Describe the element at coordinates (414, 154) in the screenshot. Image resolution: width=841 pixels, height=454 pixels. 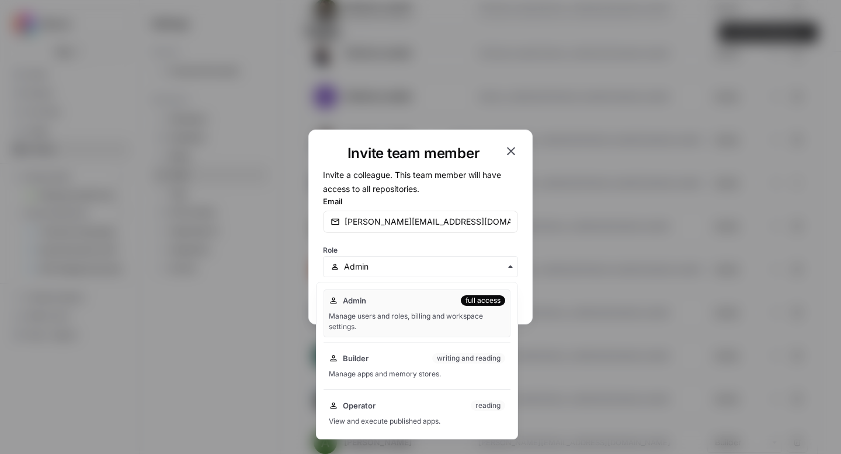
I see `h1: Invite team member` at that location.